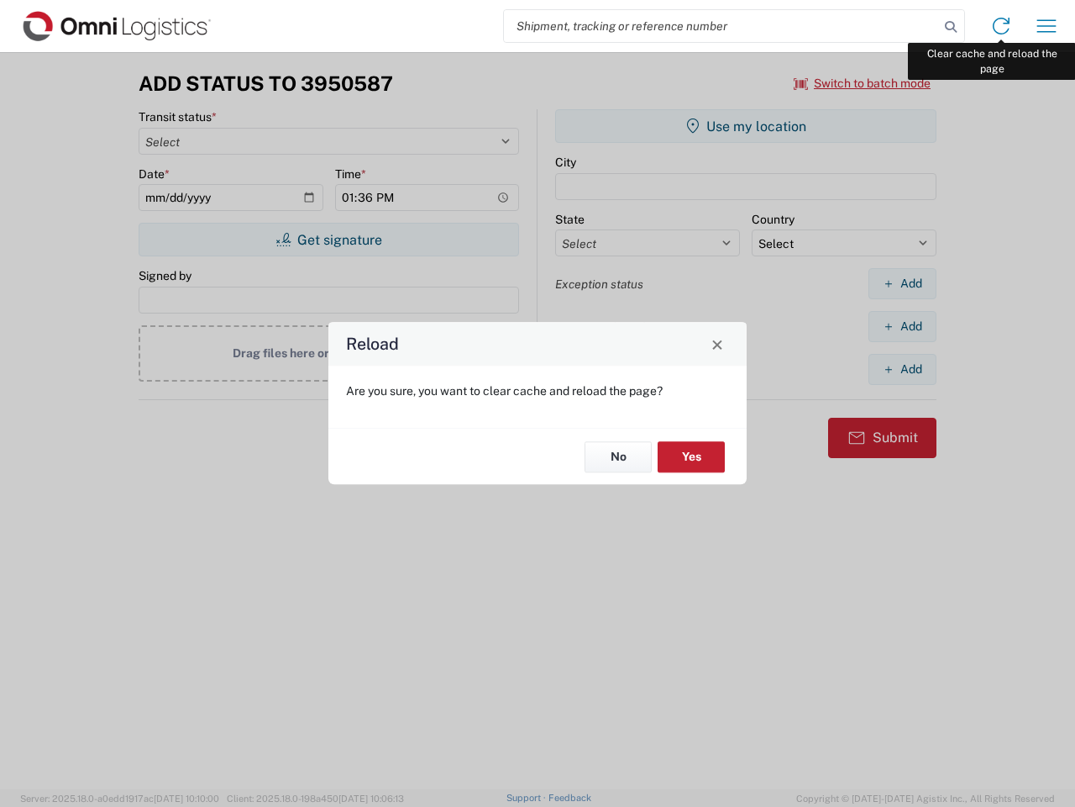 The image size is (1075, 807). What do you see at coordinates (372, 344) in the screenshot?
I see `h4: Reload` at bounding box center [372, 344].